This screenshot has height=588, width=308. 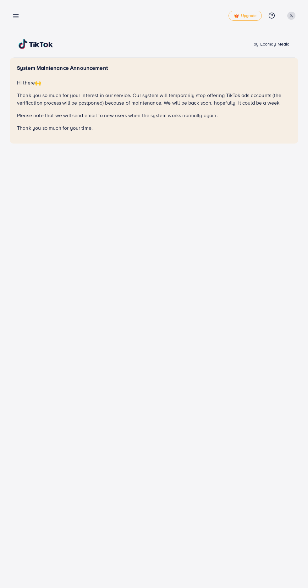 I want to click on span: by Ecomdy Media, so click(x=271, y=44).